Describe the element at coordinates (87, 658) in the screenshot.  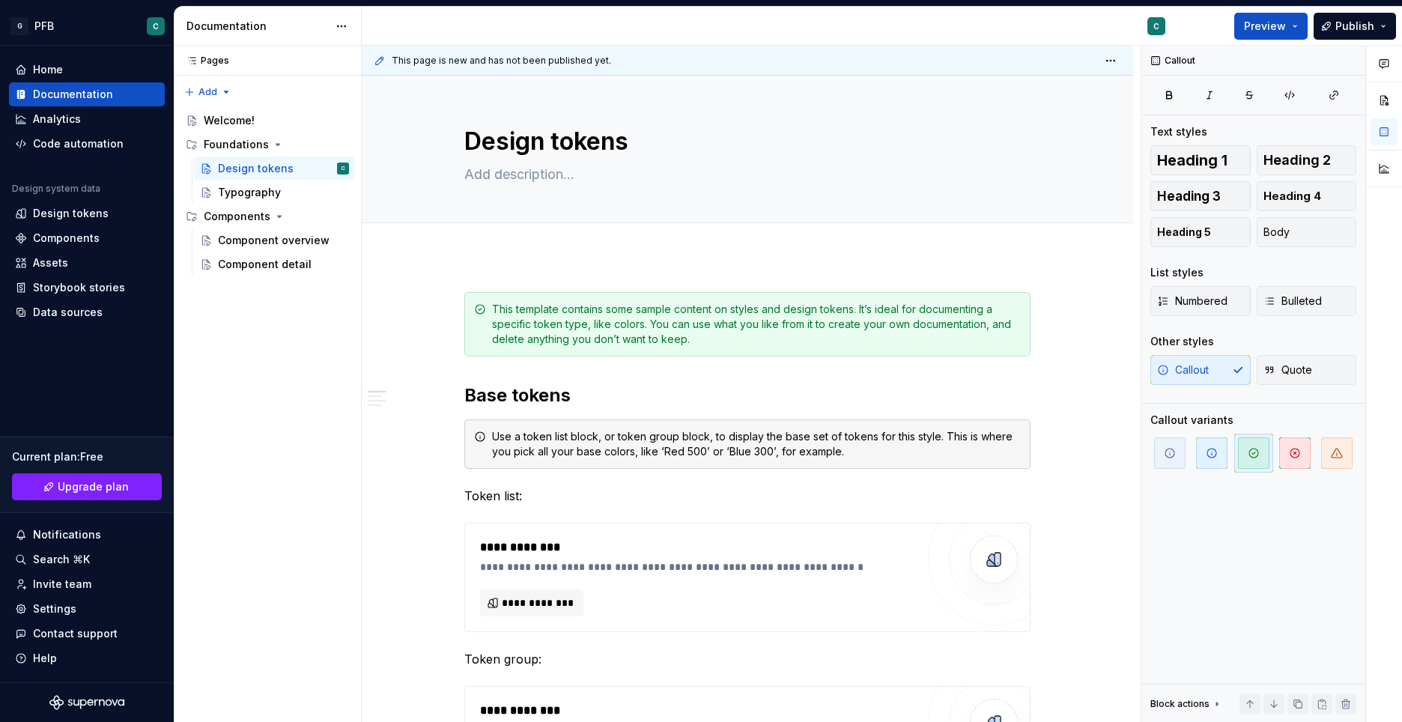
I see `button: Help` at that location.